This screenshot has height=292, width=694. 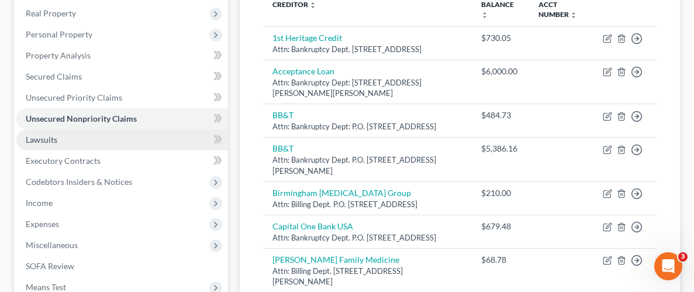 What do you see at coordinates (122, 119) in the screenshot?
I see `a: Unsecured Nonpriority Claims` at bounding box center [122, 119].